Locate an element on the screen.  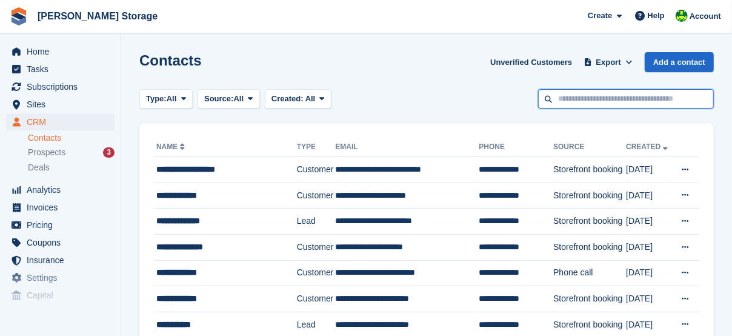
span: Home is located at coordinates (63, 52).